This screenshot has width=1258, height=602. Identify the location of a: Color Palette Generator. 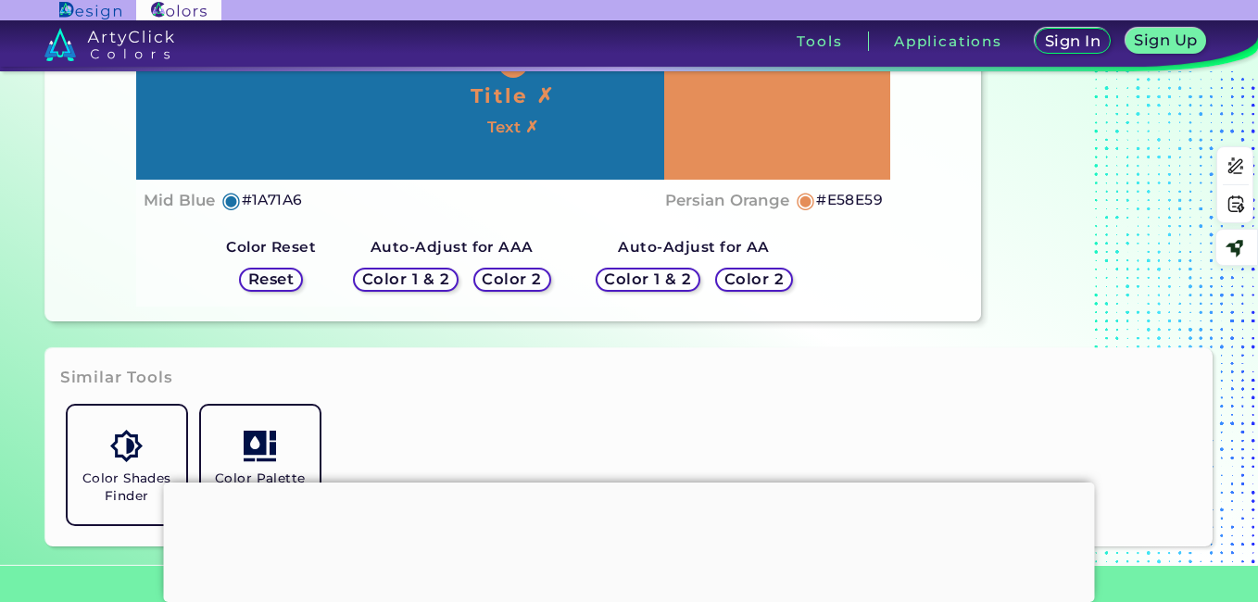
(260, 465).